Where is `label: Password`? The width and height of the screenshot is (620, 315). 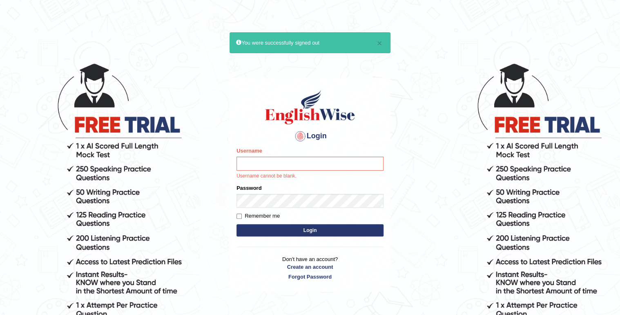 label: Password is located at coordinates (249, 187).